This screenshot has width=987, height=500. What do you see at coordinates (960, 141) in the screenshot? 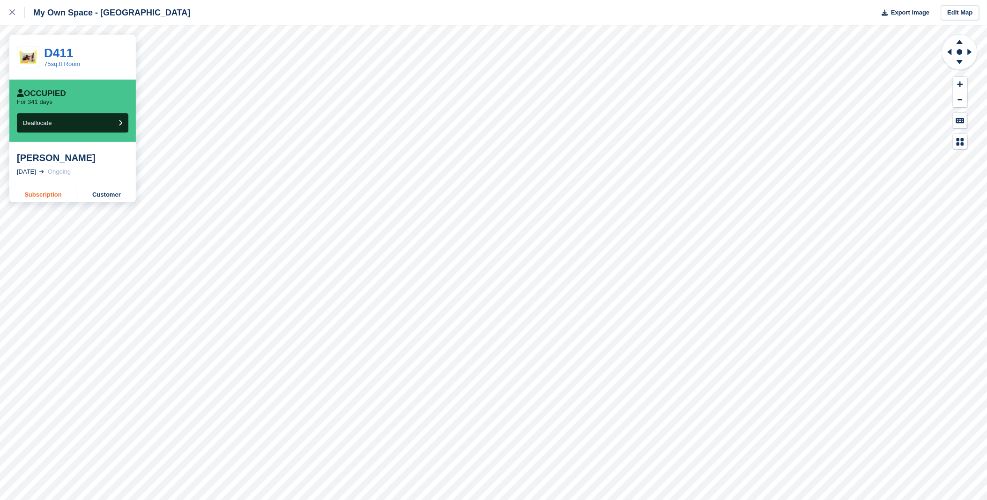
I see `button: Map Legend` at bounding box center [960, 141].